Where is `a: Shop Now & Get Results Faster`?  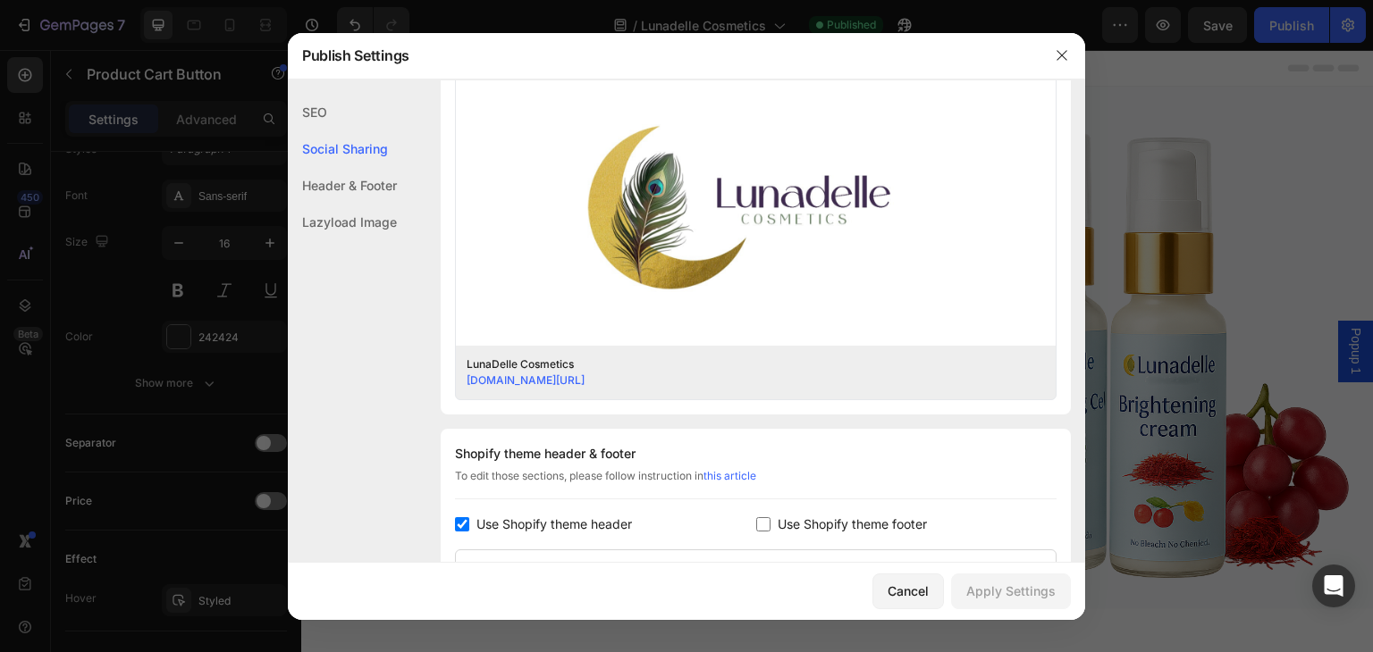 a: Shop Now & Get Results Faster is located at coordinates (261, 349).